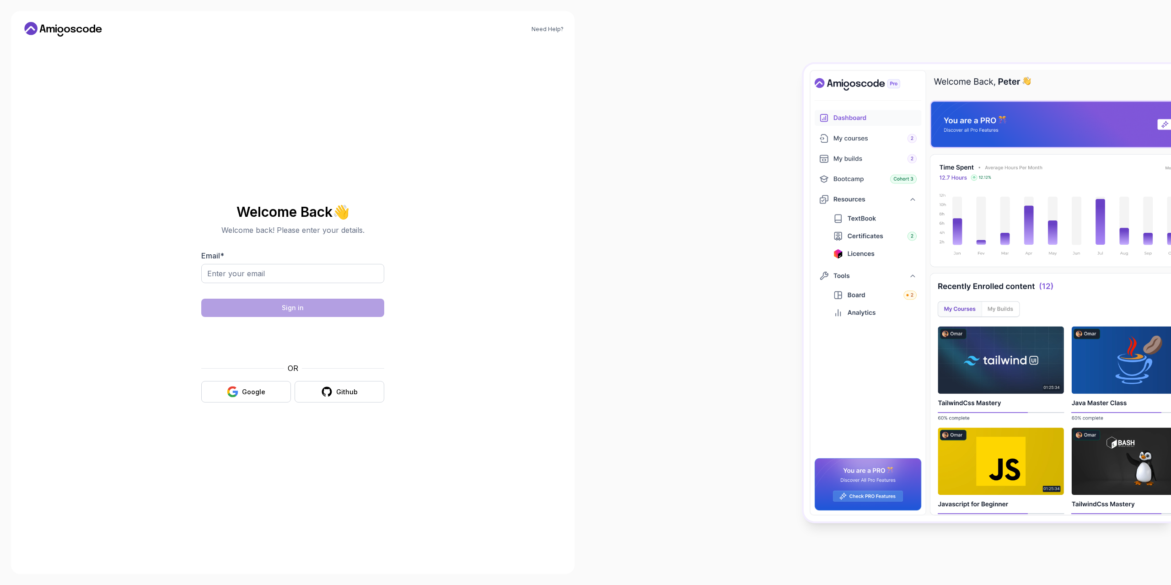 This screenshot has width=1171, height=585. I want to click on div: Github, so click(347, 392).